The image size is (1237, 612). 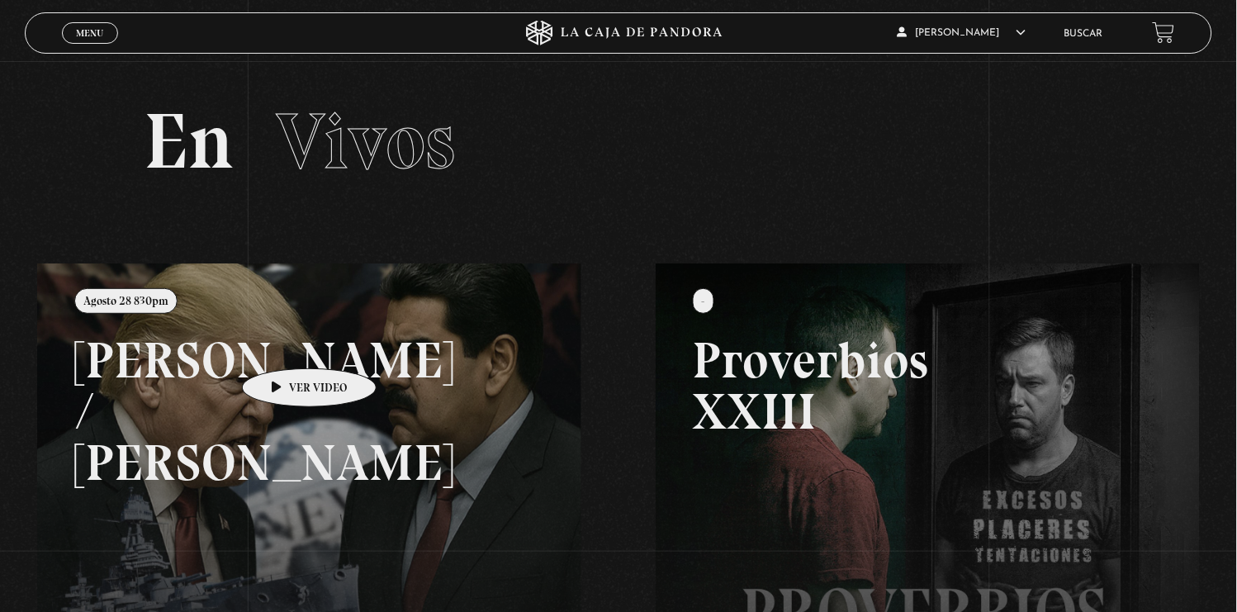 I want to click on span: Cerrar, so click(x=90, y=48).